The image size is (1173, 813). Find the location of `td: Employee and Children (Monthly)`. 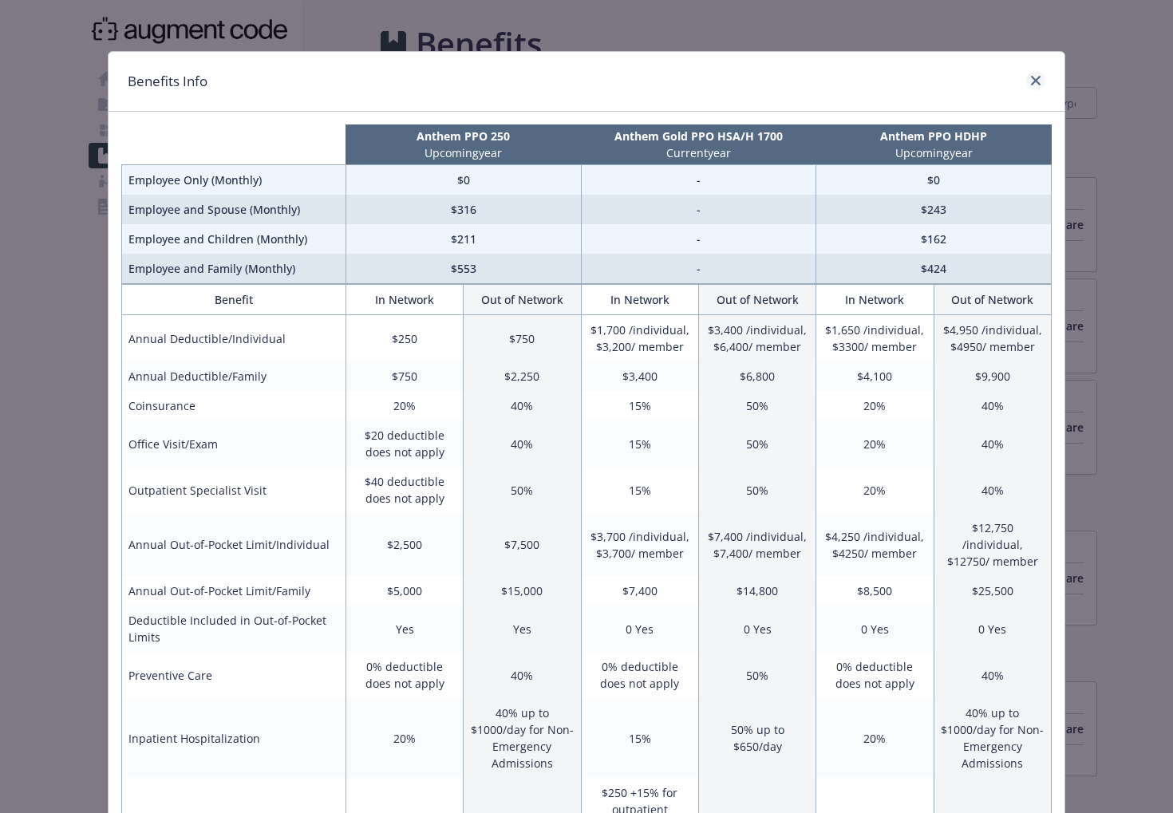

td: Employee and Children (Monthly) is located at coordinates (234, 238).